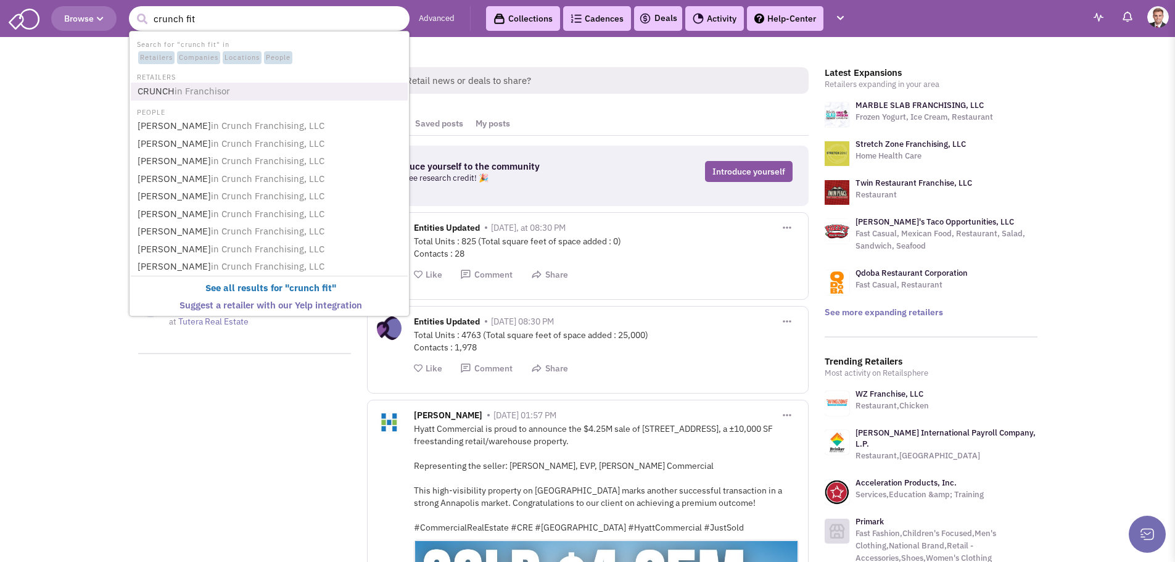  Describe the element at coordinates (1158, 17) in the screenshot. I see `a: Blake Bogenrief` at that location.